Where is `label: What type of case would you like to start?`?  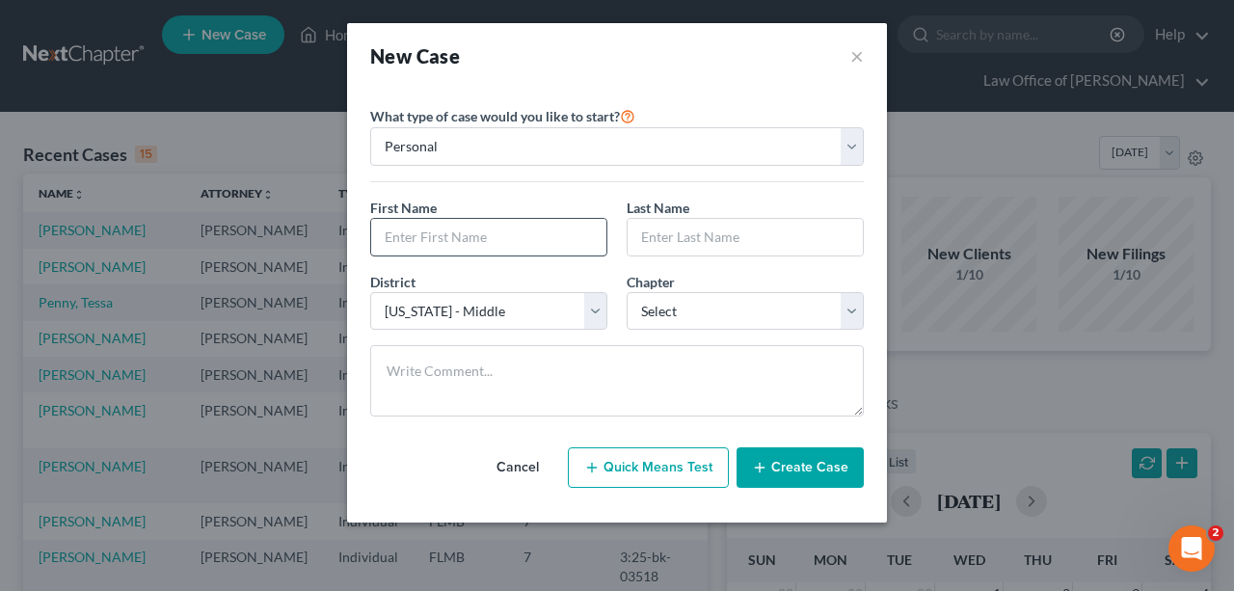
label: What type of case would you like to start? is located at coordinates (502, 116).